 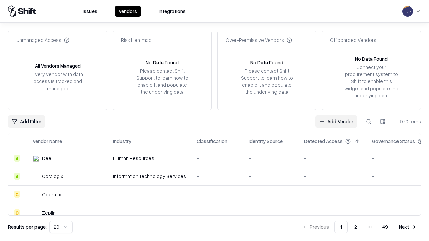 I want to click on div: Deel, so click(x=47, y=158).